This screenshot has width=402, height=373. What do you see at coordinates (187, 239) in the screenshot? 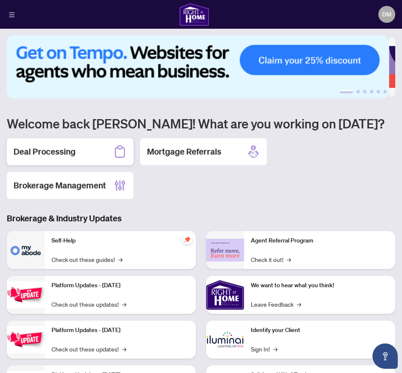
I see `span: pushpin` at bounding box center [187, 239].